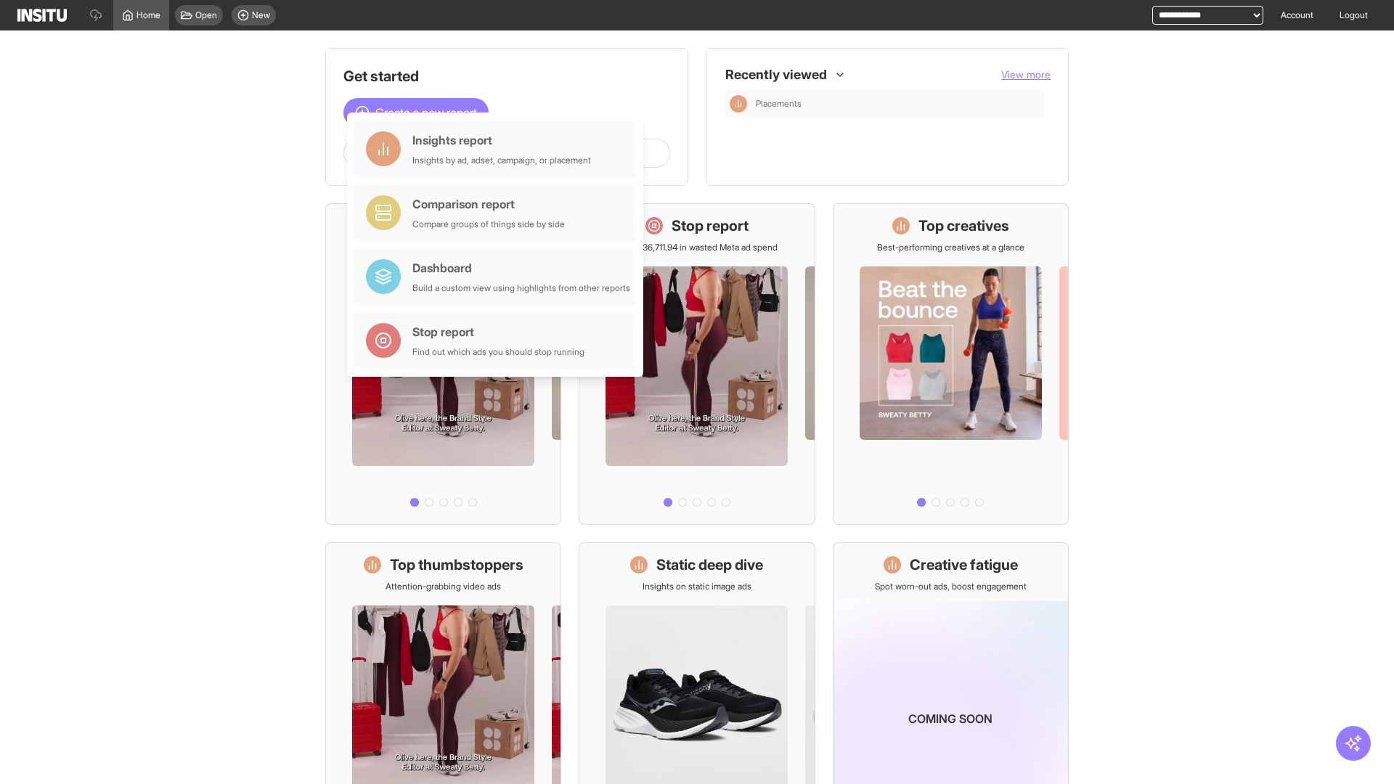 Image resolution: width=1394 pixels, height=784 pixels. Describe the element at coordinates (521, 288) in the screenshot. I see `div: Build a custom view using highlights from other reports` at that location.